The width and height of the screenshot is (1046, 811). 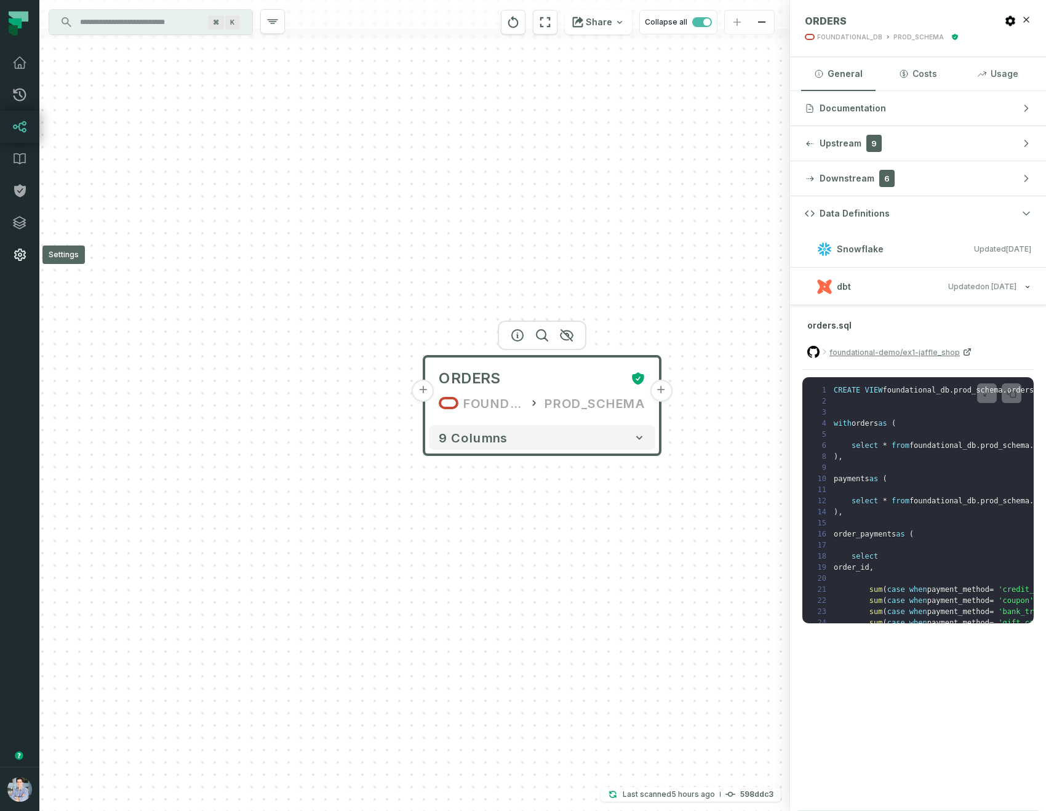 What do you see at coordinates (821, 600) in the screenshot?
I see `span: 22` at bounding box center [821, 600].